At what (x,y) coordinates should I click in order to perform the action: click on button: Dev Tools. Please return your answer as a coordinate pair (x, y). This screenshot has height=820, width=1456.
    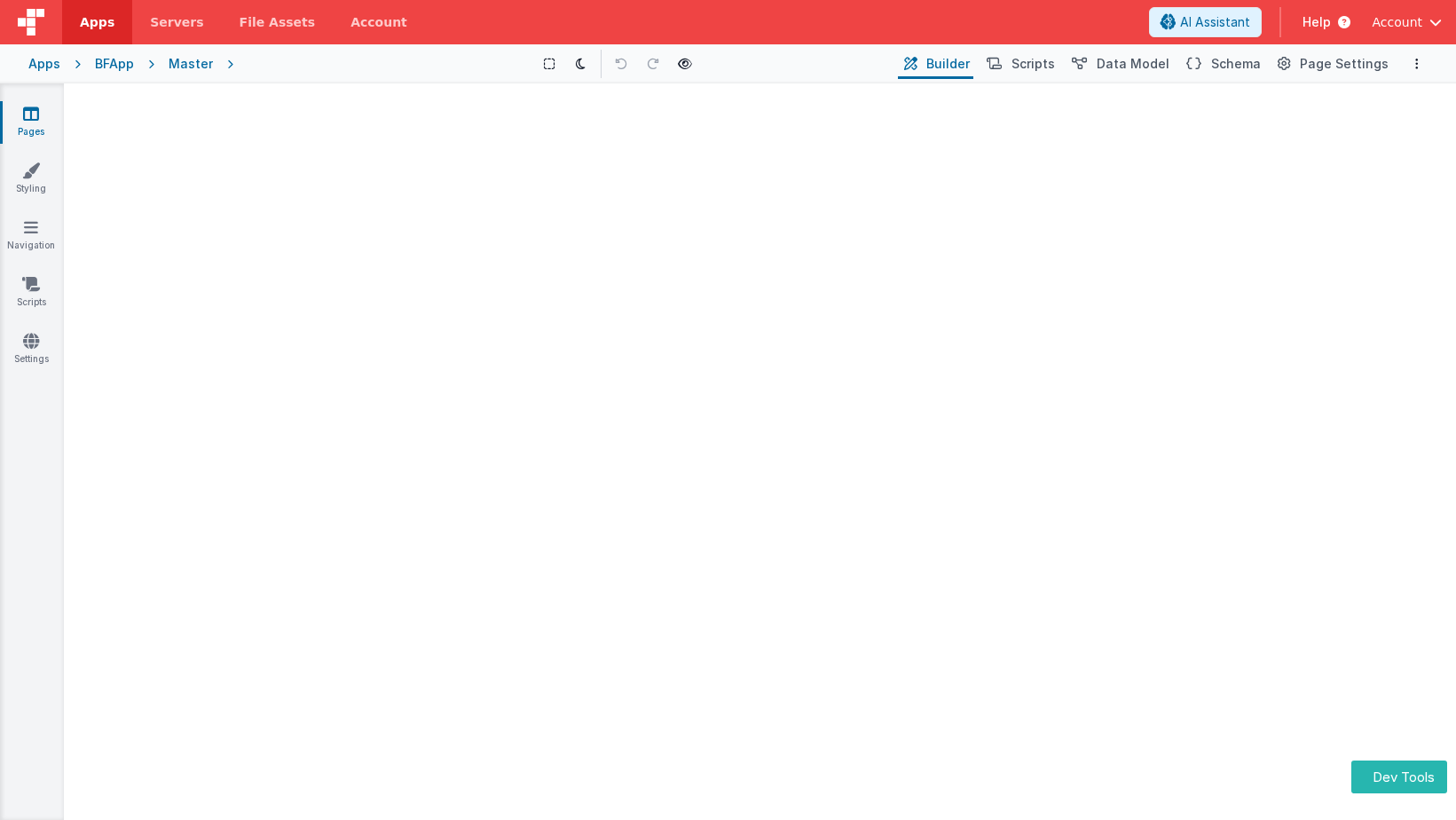
    Looking at the image, I should click on (1399, 776).